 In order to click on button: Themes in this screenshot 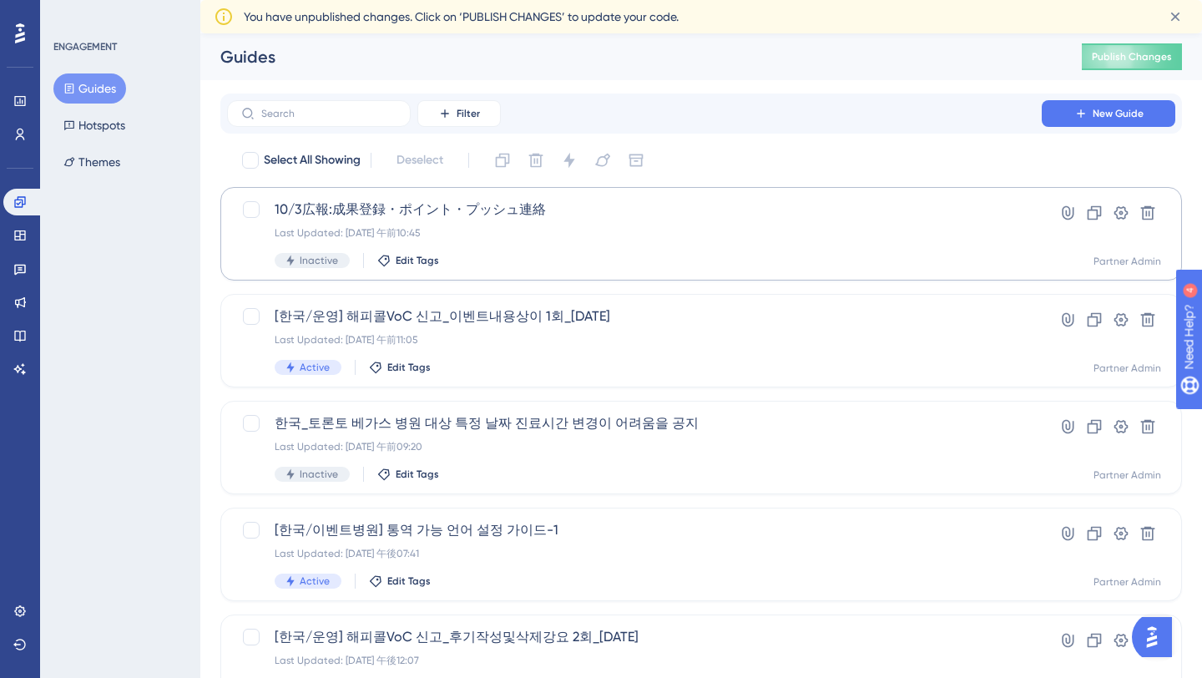, I will do `click(92, 162)`.